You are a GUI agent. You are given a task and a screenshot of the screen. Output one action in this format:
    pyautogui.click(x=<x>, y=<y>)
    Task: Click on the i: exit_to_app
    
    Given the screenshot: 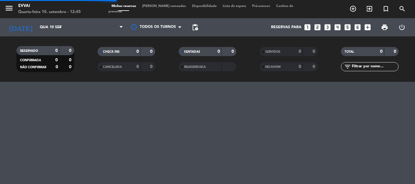 What is the action you would take?
    pyautogui.click(x=369, y=9)
    